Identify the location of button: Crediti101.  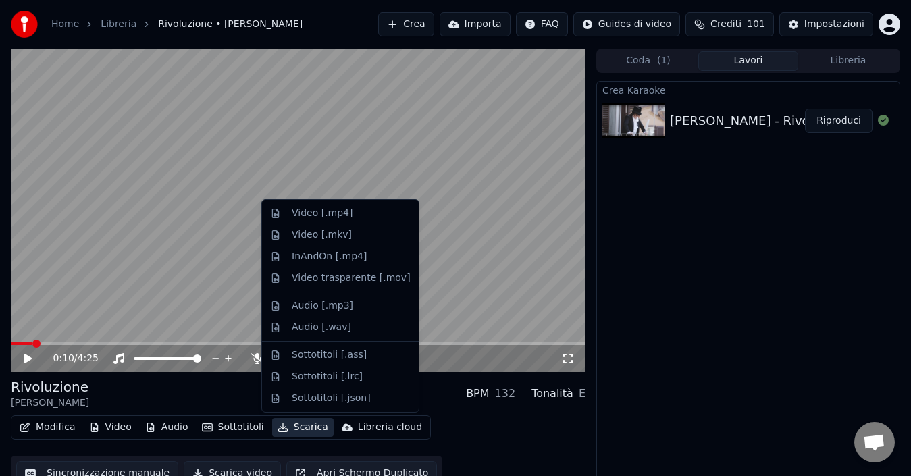
(729, 24).